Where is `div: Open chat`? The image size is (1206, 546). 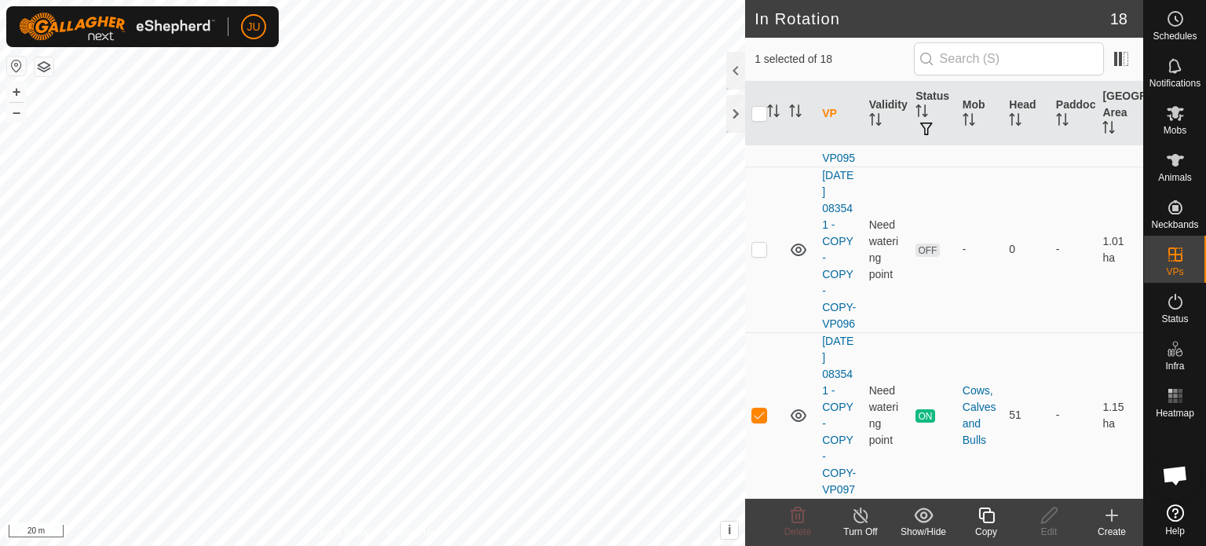 div: Open chat is located at coordinates (1175, 475).